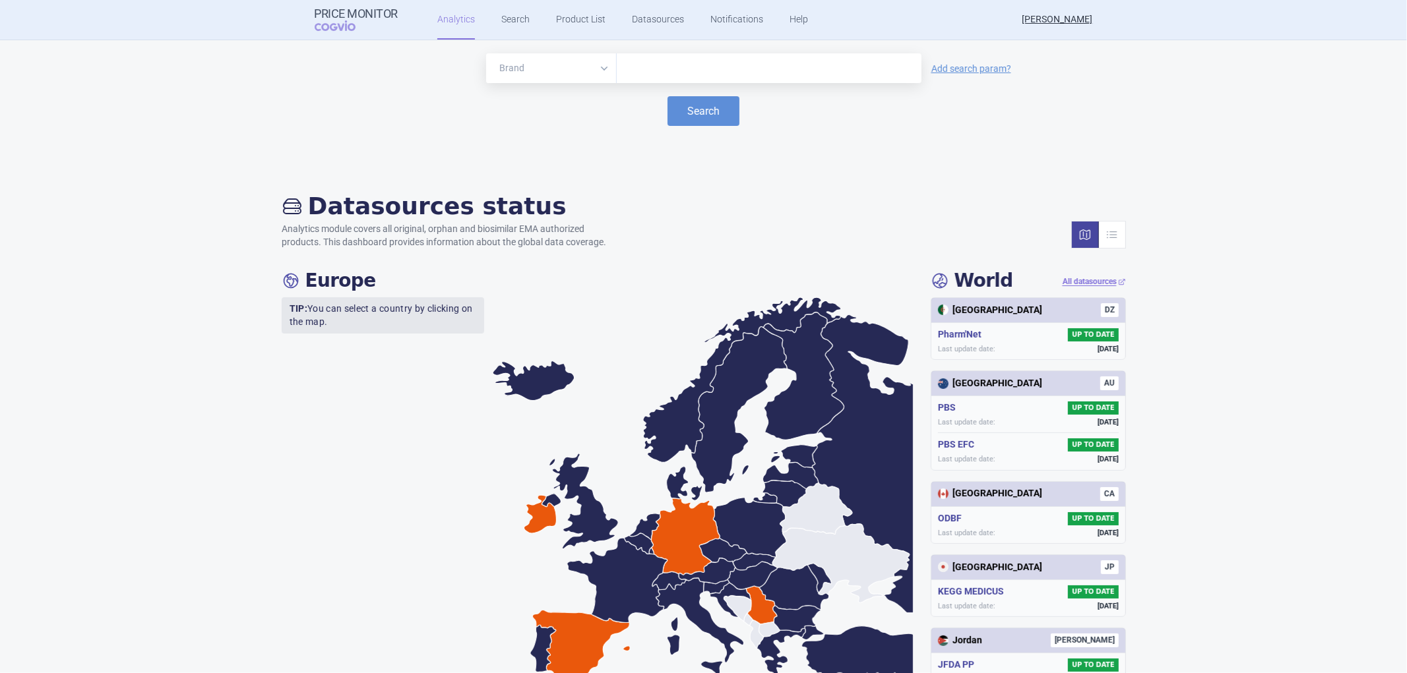  I want to click on p: Analytics module covers all original, orphan and biosimilar EMA authorized products. This dashboa..., so click(450, 235).